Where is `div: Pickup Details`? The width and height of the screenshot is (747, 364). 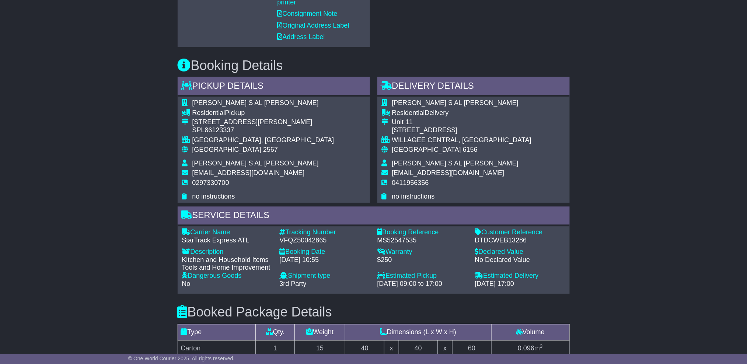
div: Pickup Details is located at coordinates (274, 87).